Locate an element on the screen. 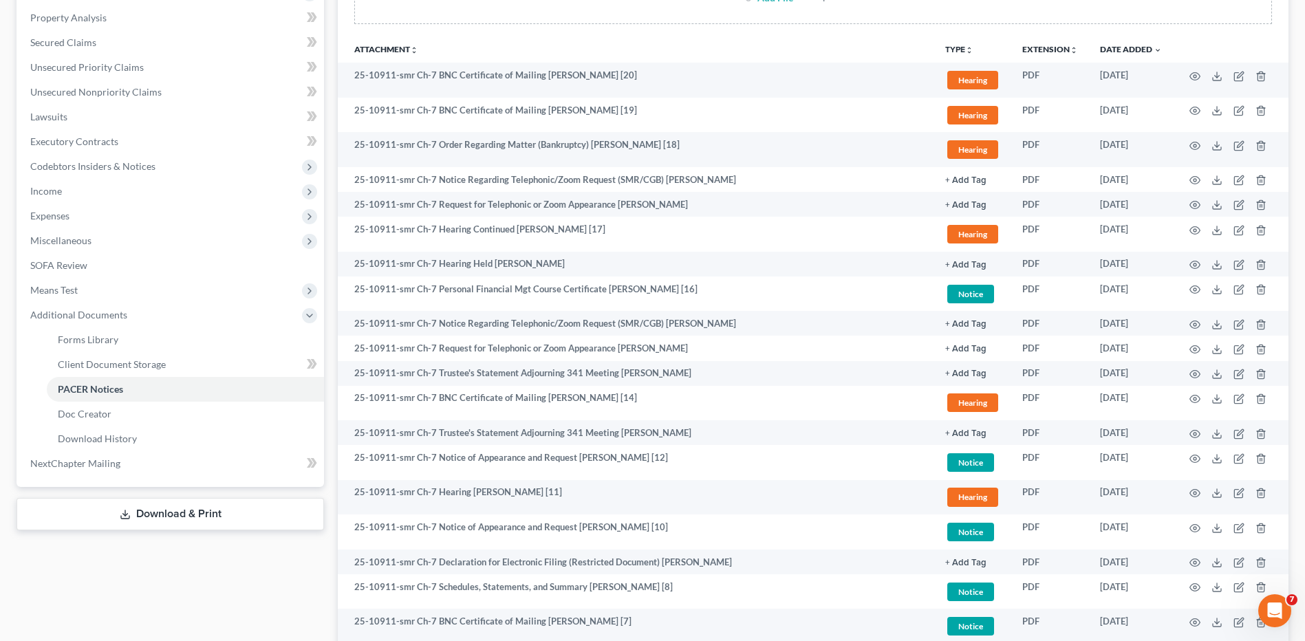  a: SOFA Review is located at coordinates (171, 266).